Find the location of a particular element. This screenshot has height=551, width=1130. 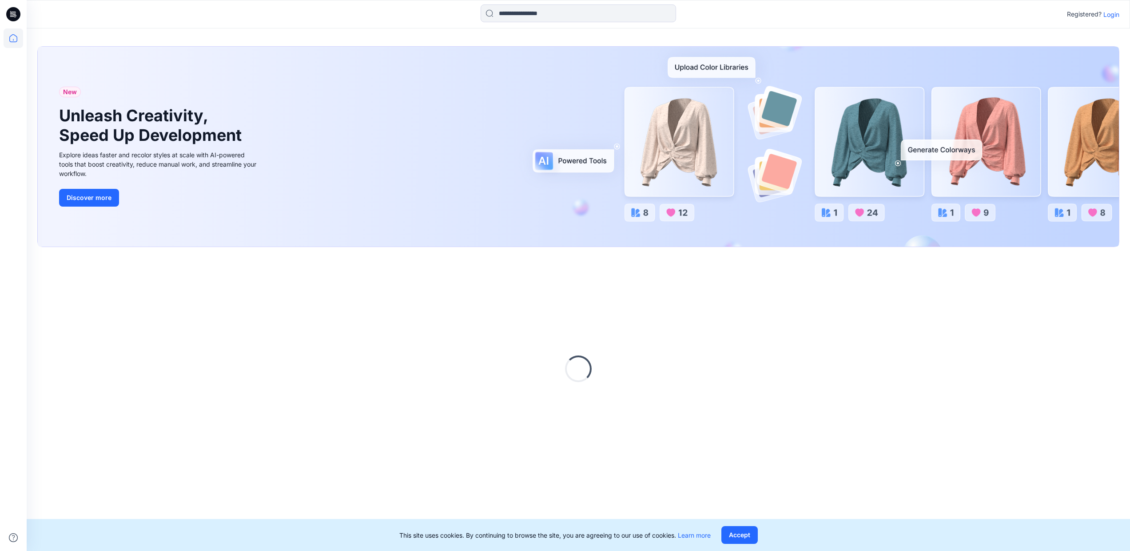

div: Explore ideas faster and recolor styles at scale with AI-powered tools that boost creativity, red... is located at coordinates (159, 164).